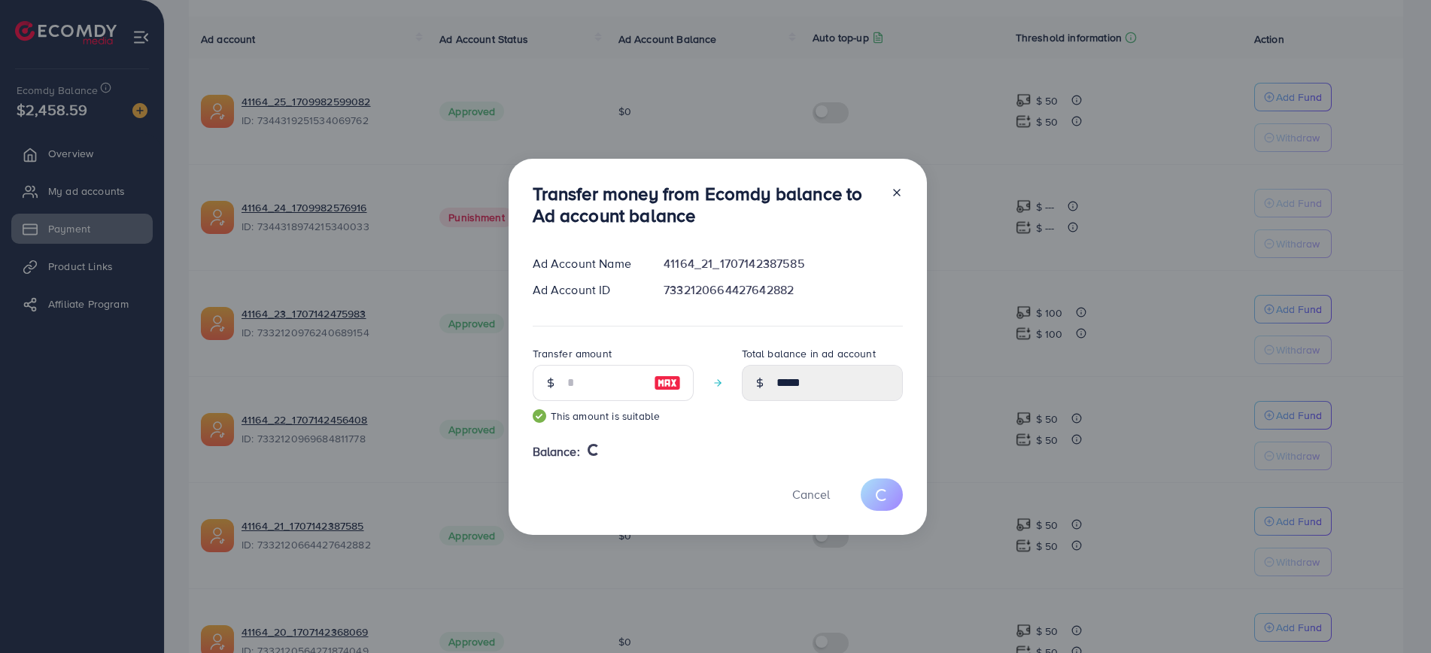 This screenshot has width=1431, height=653. Describe the element at coordinates (586, 263) in the screenshot. I see `div: Ad Account Name` at that location.